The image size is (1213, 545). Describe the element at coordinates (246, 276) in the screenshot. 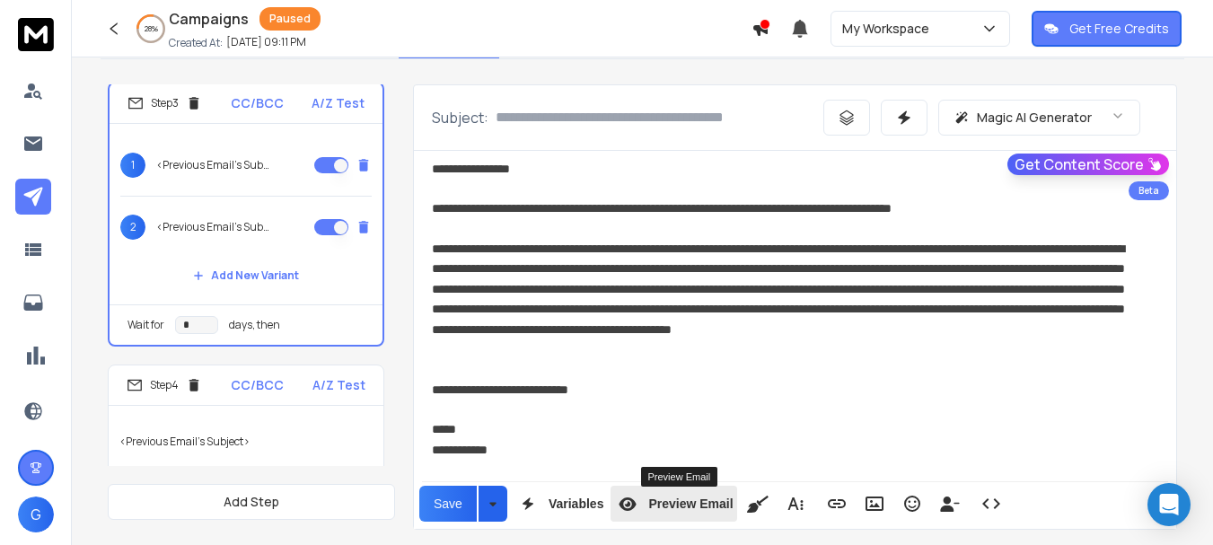

I see `button: Add New Variant` at that location.